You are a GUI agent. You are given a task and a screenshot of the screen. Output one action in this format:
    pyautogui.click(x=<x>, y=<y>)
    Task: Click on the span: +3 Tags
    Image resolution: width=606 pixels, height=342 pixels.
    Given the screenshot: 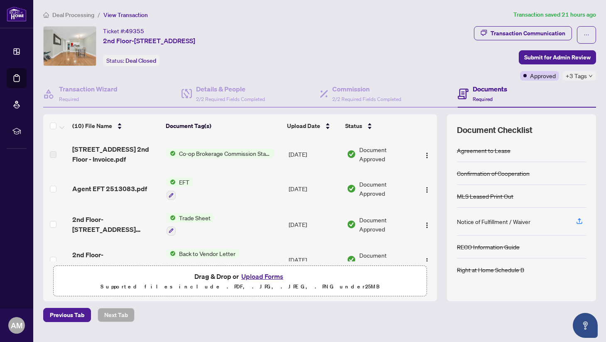 What is the action you would take?
    pyautogui.click(x=576, y=76)
    